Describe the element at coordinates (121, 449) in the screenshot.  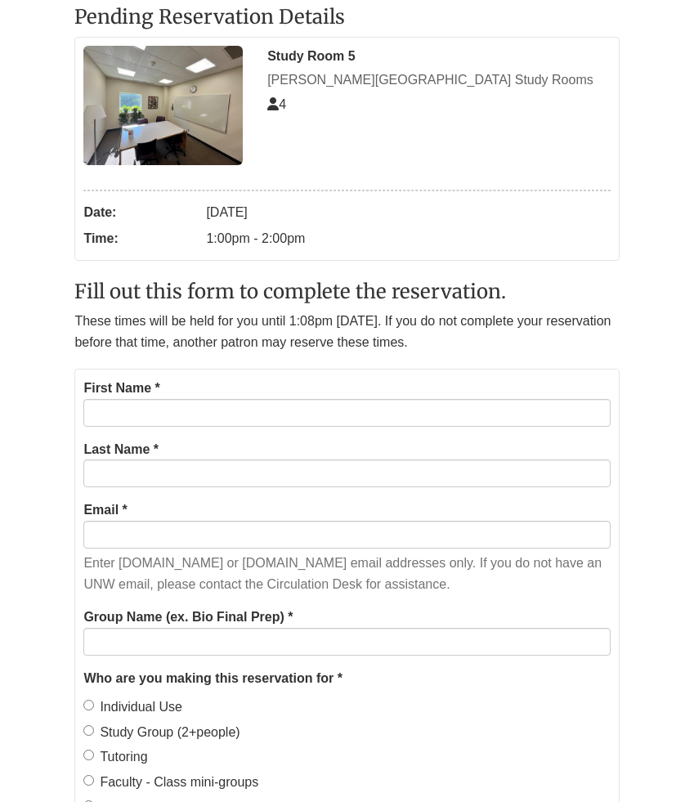
I see `label: Last Name *` at that location.